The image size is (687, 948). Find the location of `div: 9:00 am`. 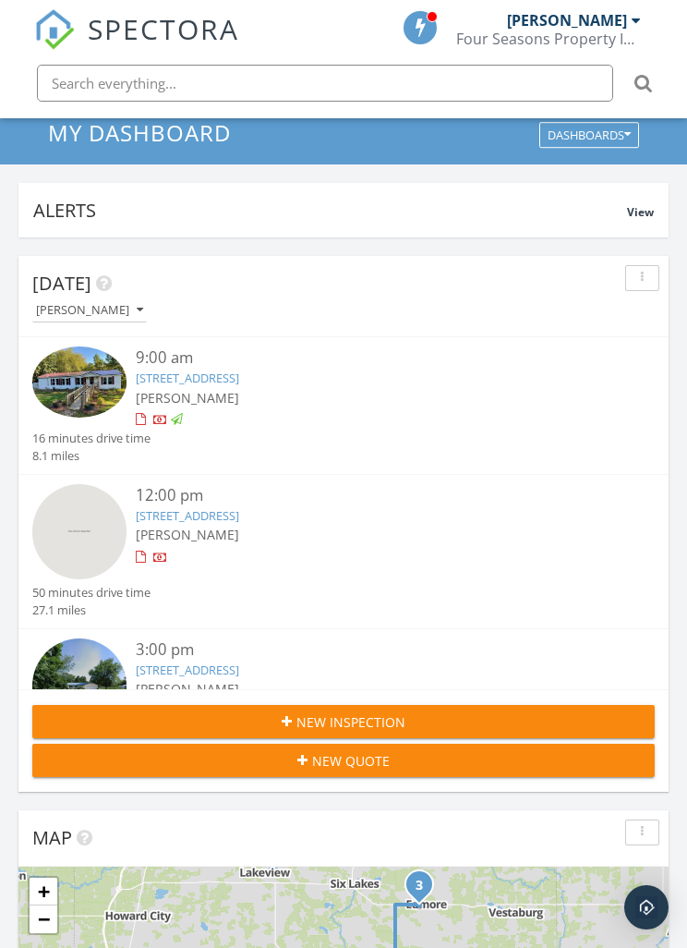

div: 9:00 am is located at coordinates (370, 358).